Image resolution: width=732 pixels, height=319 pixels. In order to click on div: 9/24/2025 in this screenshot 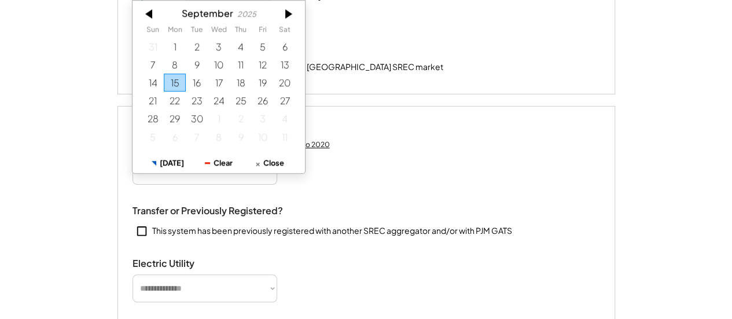, I will do `click(219, 100)`.